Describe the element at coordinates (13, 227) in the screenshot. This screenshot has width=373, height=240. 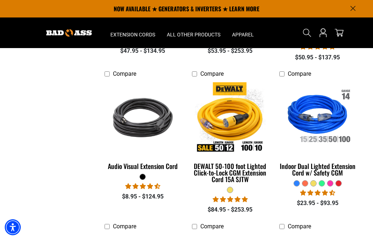
I see `div: Accessibility Menu` at that location.